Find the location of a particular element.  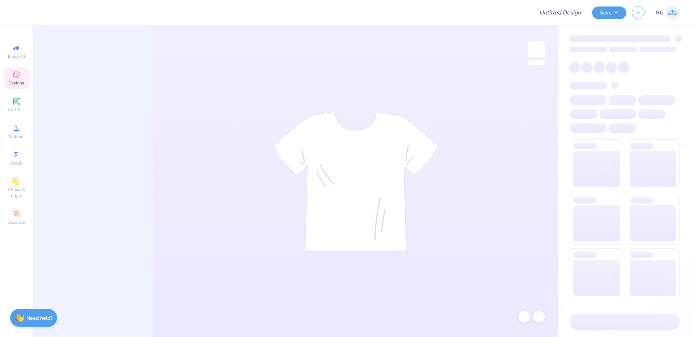

span: Greek is located at coordinates (16, 163).